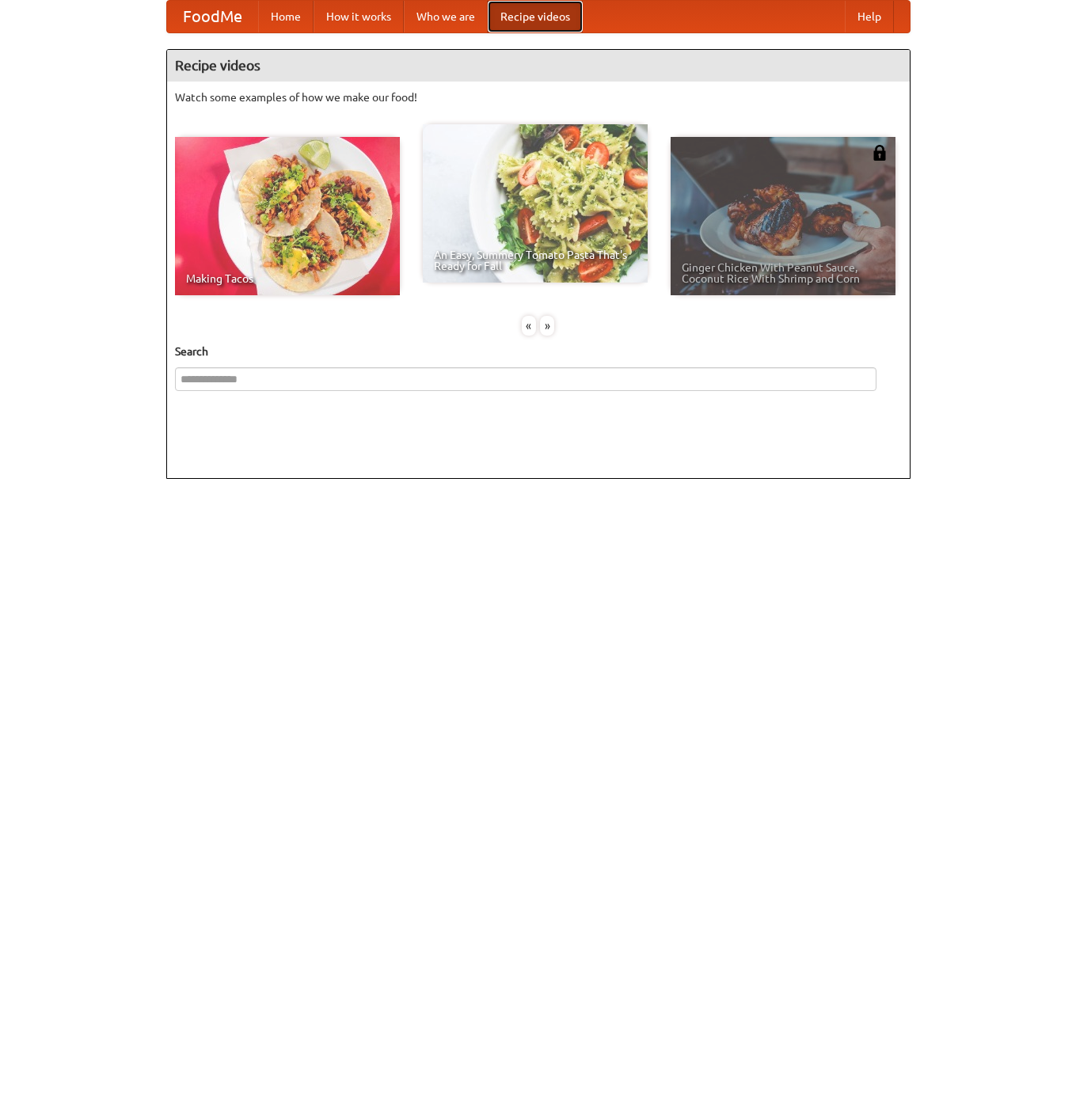 This screenshot has width=1076, height=1120. Describe the element at coordinates (359, 17) in the screenshot. I see `a: How it works` at that location.